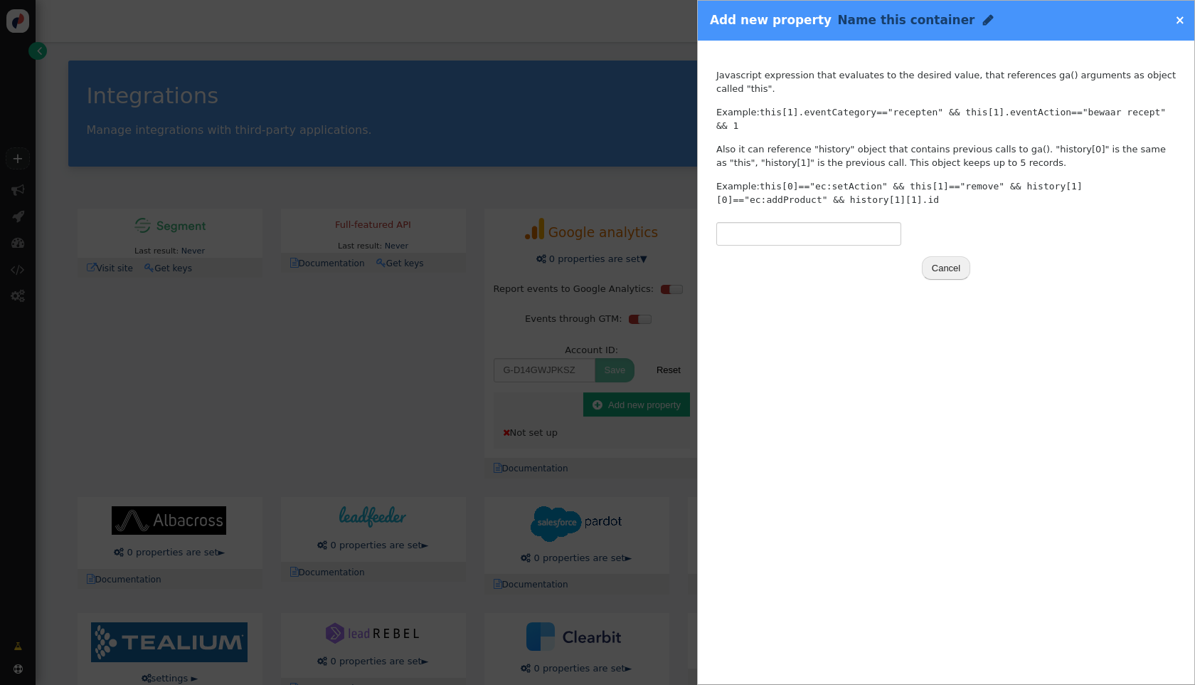 The height and width of the screenshot is (685, 1195). What do you see at coordinates (899, 193) in the screenshot?
I see `code: this[0]=="ec:setAction" && this[1]=="remove" && history[1][0]=="ec:addProduct" && history[1][1].id` at bounding box center [899, 193].